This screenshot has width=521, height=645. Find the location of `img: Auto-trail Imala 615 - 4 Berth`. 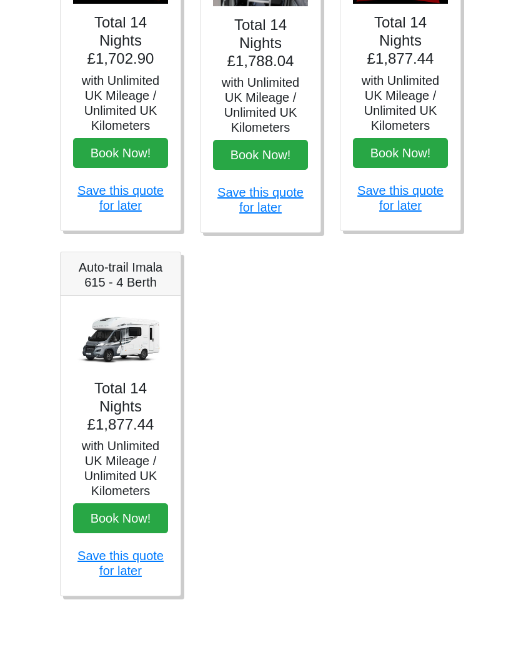

img: Auto-trail Imala 615 - 4 Berth is located at coordinates (121, 339).